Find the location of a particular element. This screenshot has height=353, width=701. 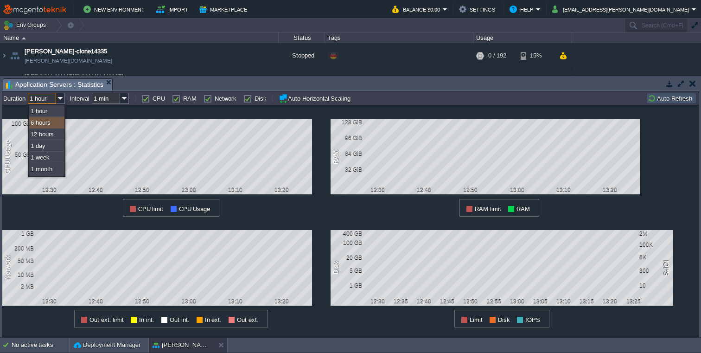

div: 230 / 1152 is located at coordinates (502, 81).